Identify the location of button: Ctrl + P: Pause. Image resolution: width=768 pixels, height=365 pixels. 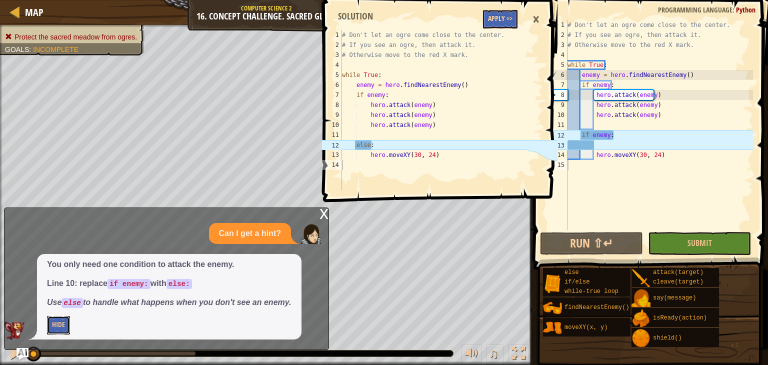
(15, 354).